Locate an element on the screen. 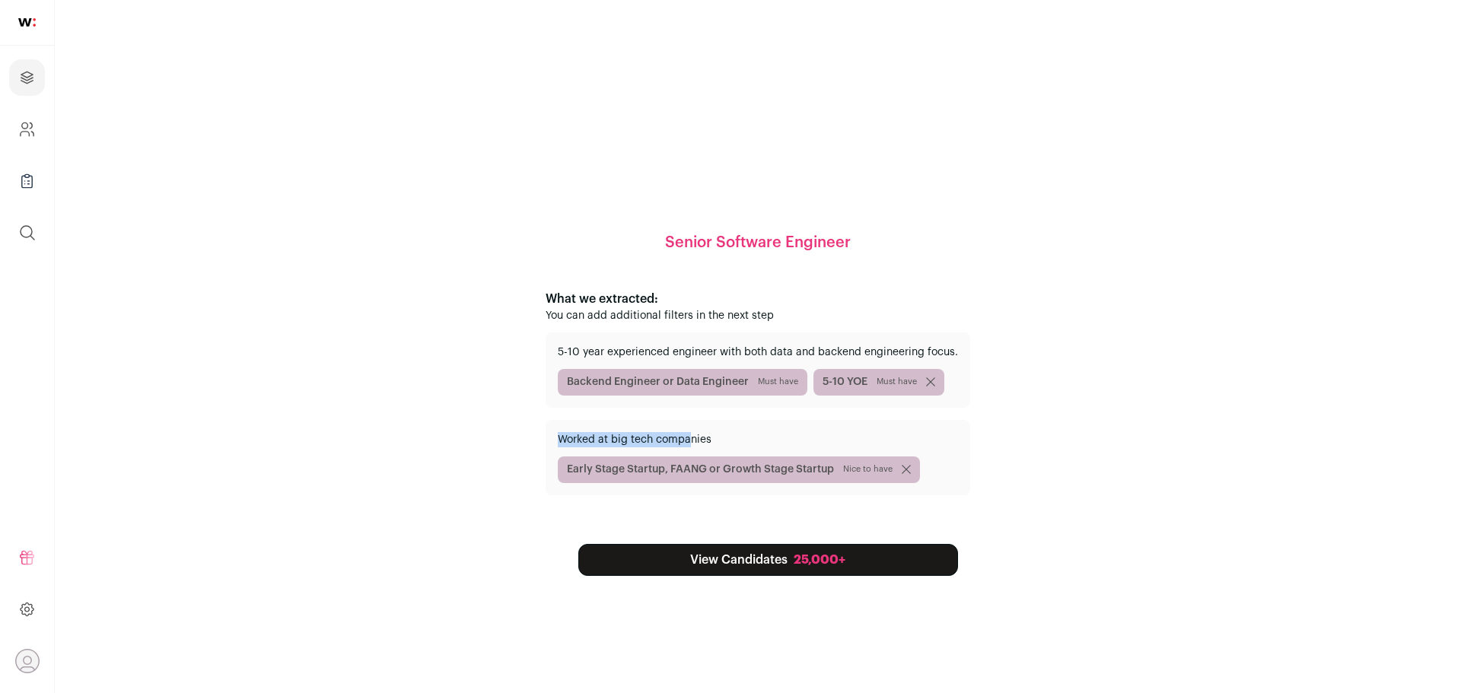 This screenshot has width=1461, height=693. a: Company Lists is located at coordinates (27, 181).